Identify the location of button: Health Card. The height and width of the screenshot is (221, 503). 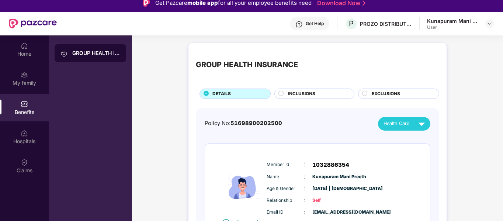
(404, 123).